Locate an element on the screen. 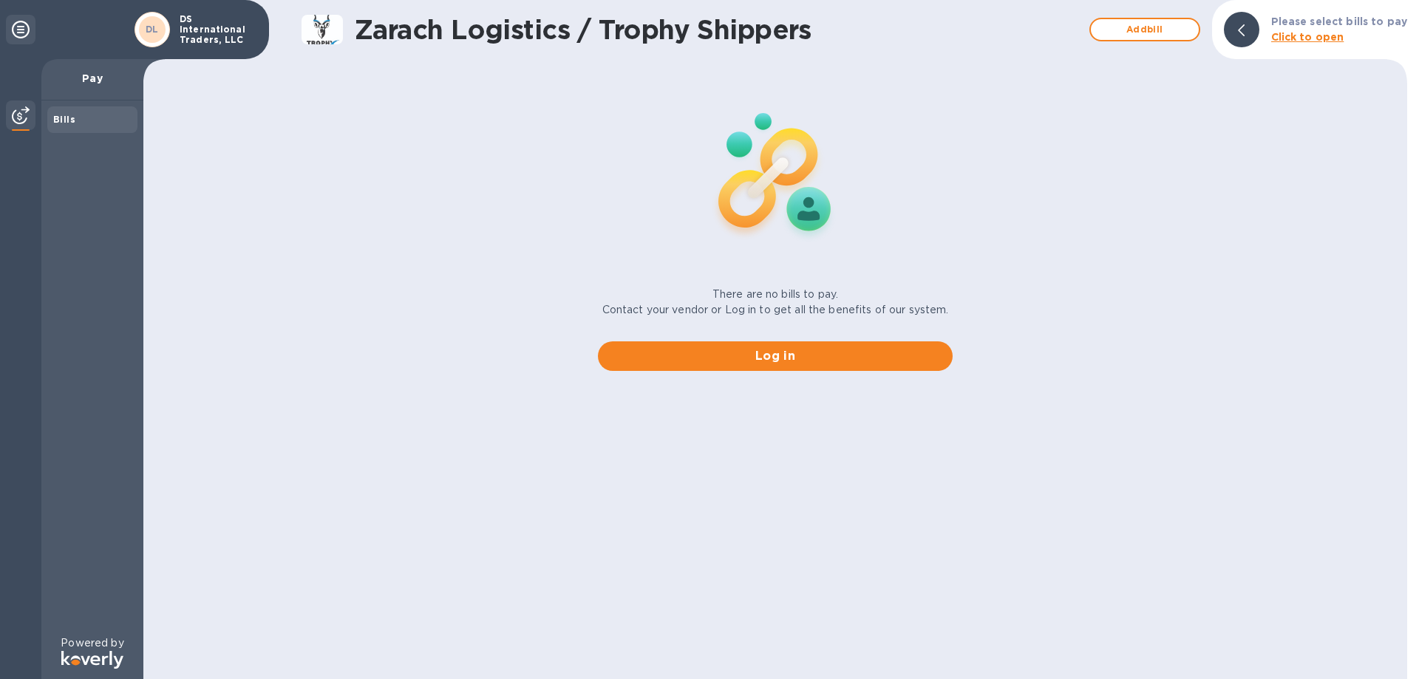  p: Pay is located at coordinates (92, 78).